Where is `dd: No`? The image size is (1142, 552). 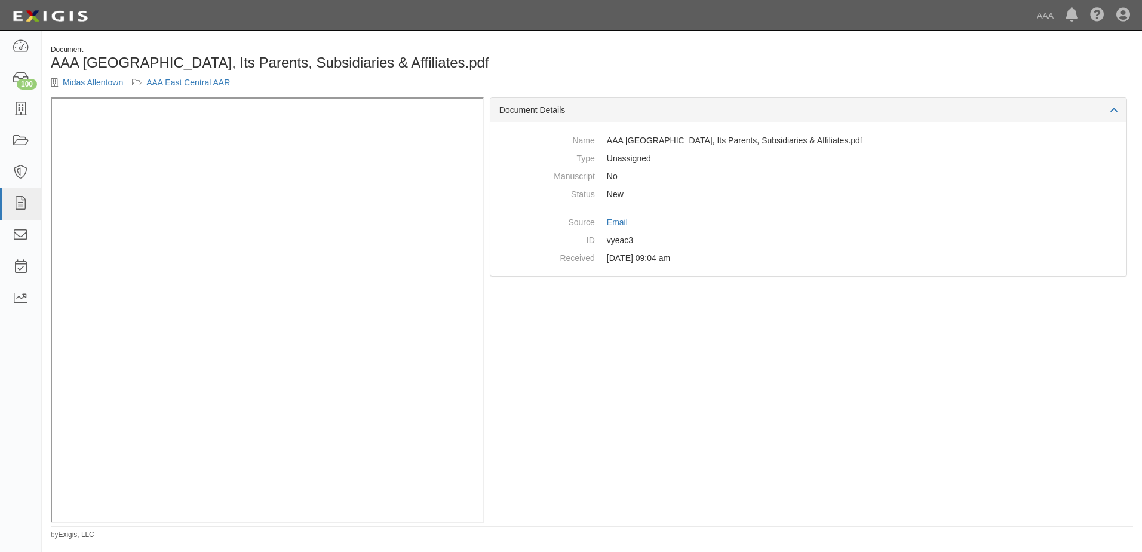
dd: No is located at coordinates (808, 176).